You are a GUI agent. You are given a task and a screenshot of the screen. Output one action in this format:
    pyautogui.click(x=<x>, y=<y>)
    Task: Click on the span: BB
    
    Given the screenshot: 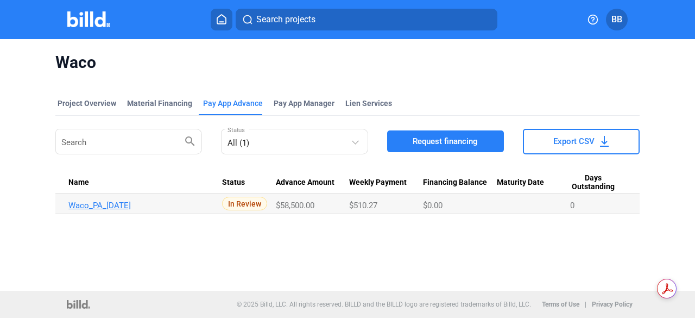 What is the action you would take?
    pyautogui.click(x=617, y=20)
    